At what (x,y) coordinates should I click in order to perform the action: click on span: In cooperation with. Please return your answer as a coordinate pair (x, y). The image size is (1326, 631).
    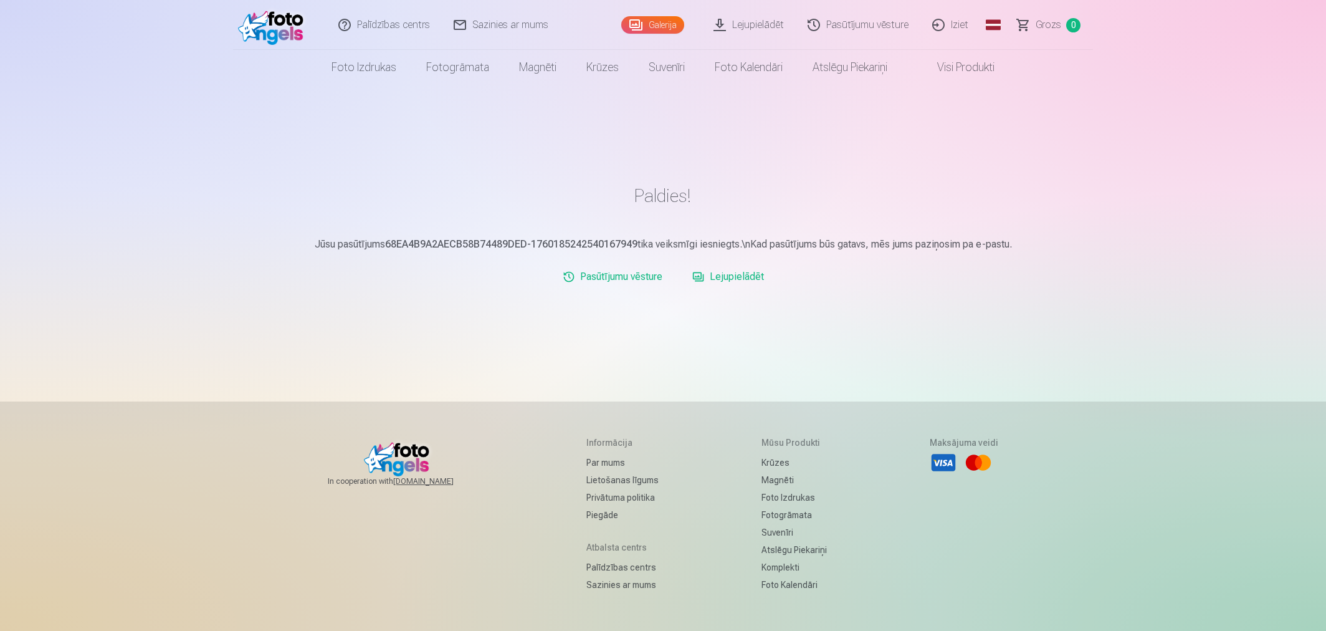
    Looking at the image, I should click on (406, 481).